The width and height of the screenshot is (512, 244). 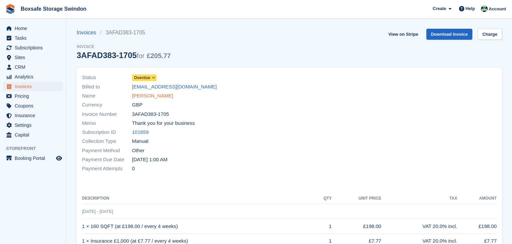 I want to click on span: Sites, so click(x=35, y=57).